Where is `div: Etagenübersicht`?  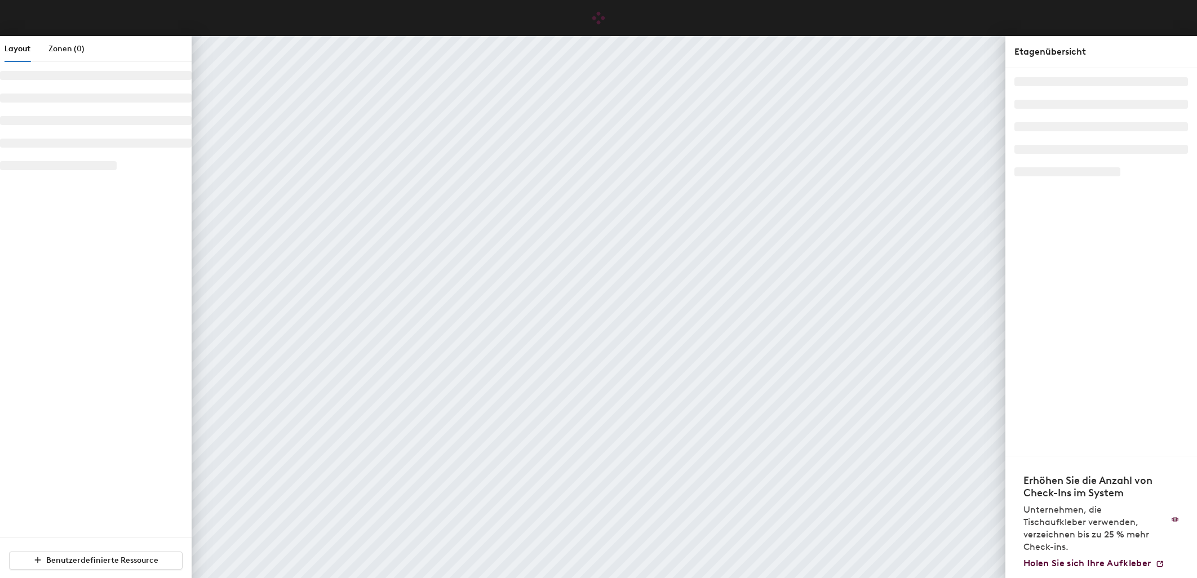
div: Etagenübersicht is located at coordinates (1102, 52).